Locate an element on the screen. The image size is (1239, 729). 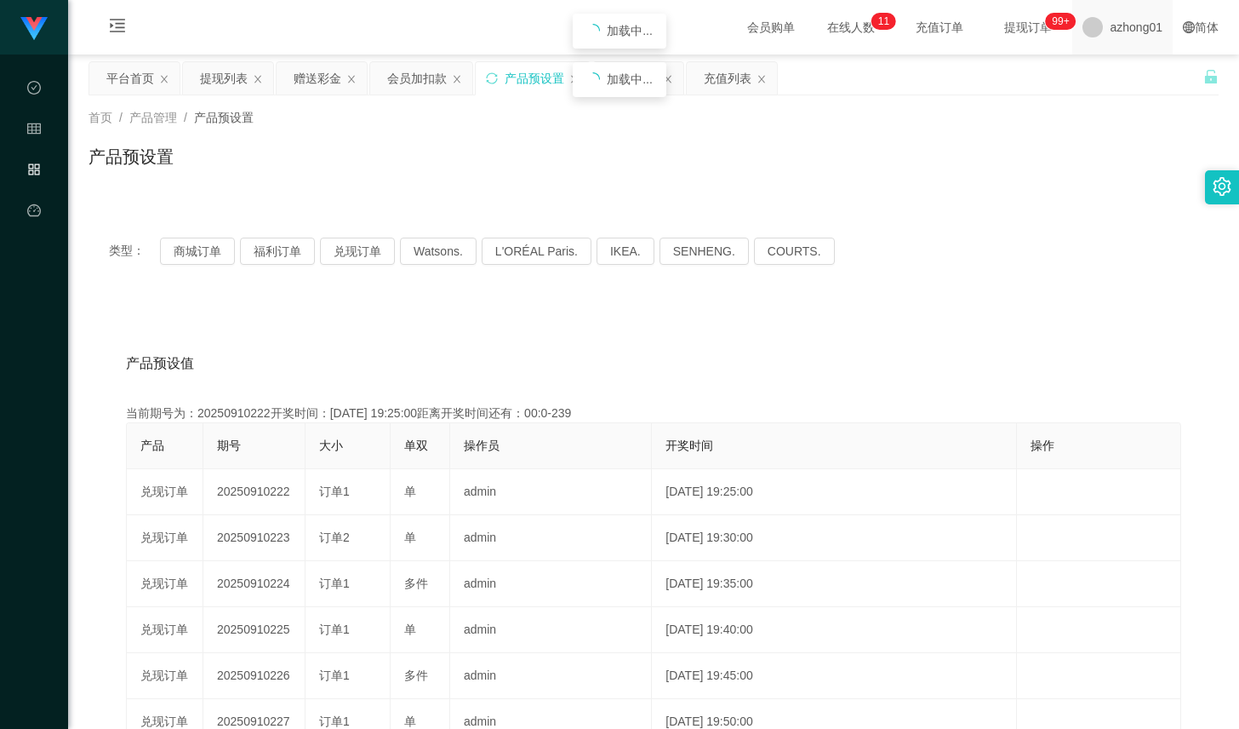
div: 平台首页 is located at coordinates (130, 78).